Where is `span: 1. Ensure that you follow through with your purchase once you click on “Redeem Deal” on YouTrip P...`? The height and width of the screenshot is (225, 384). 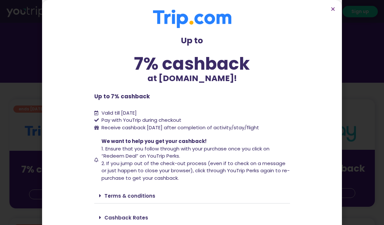
span: 1. Ensure that you follow through with your purchase once you click on “Redeem Deal” on YouTrip P... is located at coordinates (185, 153).